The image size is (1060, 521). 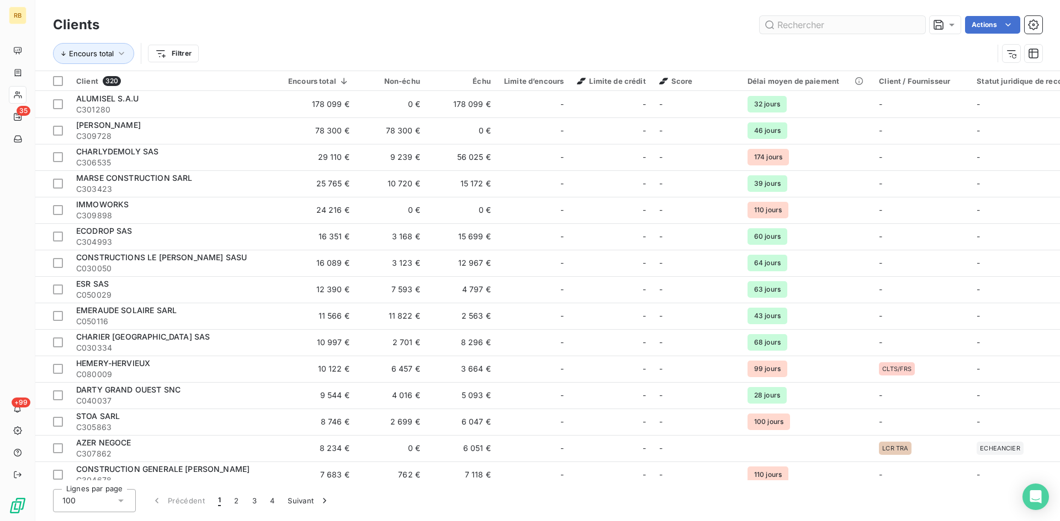 I want to click on td: 8 296 €, so click(x=462, y=343).